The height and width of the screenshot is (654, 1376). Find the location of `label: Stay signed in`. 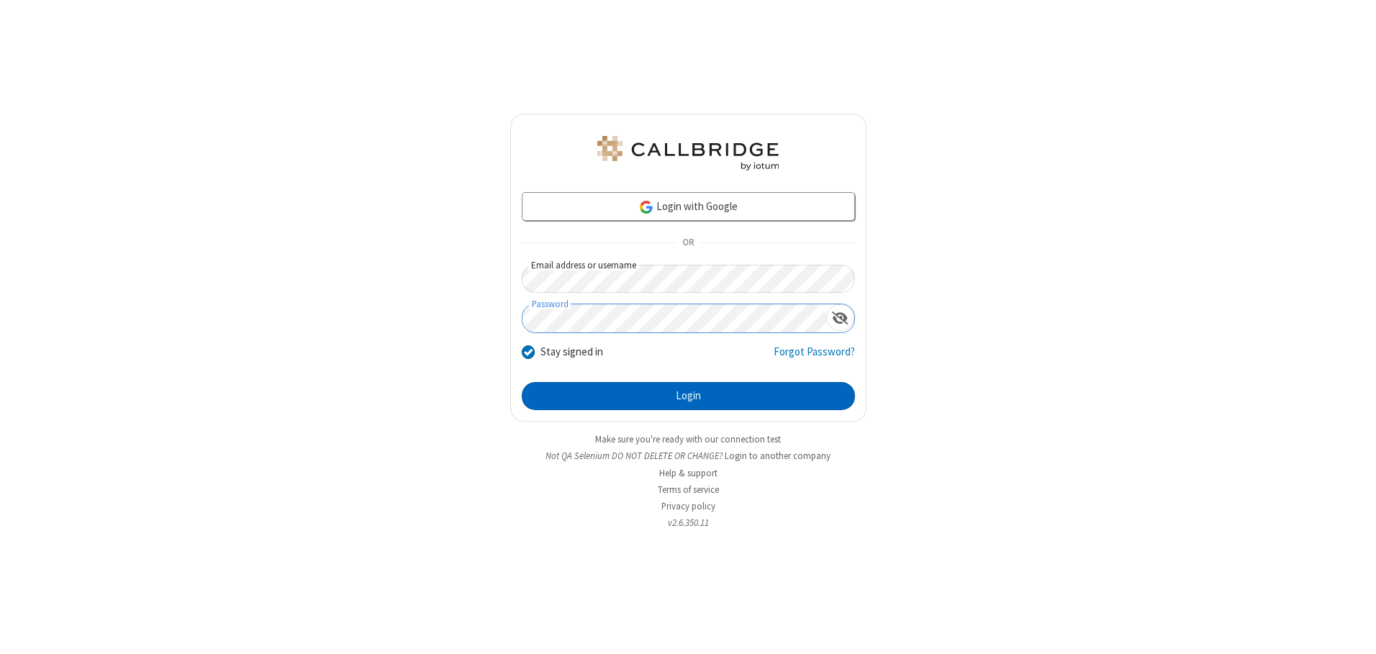

label: Stay signed in is located at coordinates (571, 352).